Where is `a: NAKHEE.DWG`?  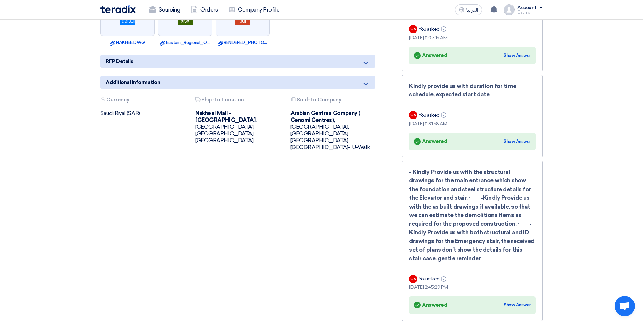
a: NAKHEE.DWG is located at coordinates (127, 43).